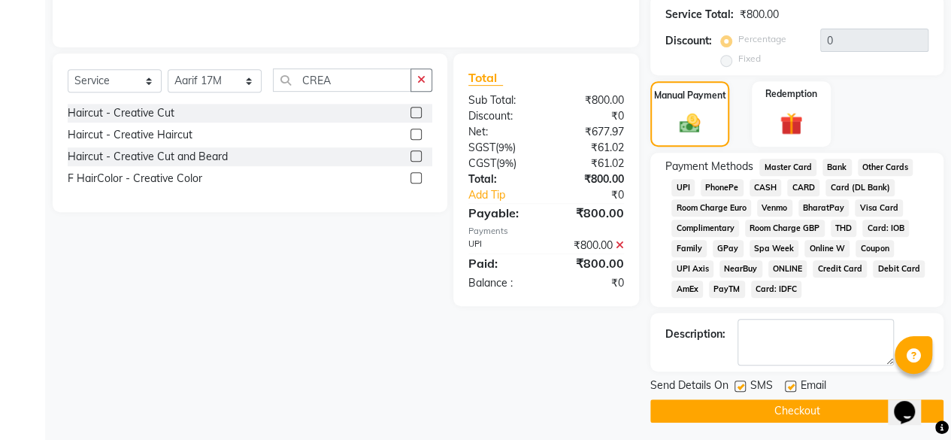 Image resolution: width=951 pixels, height=440 pixels. Describe the element at coordinates (502, 179) in the screenshot. I see `div: Total:` at that location.